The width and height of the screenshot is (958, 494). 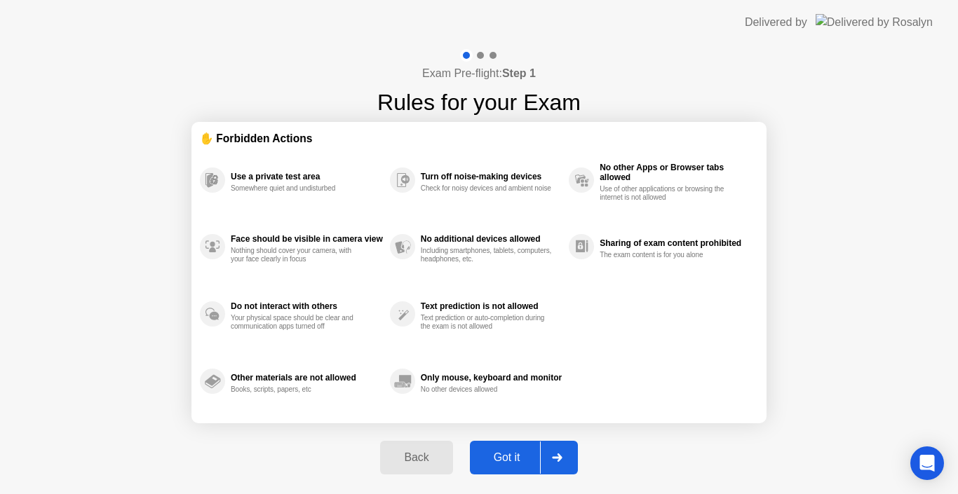 I want to click on button: Back, so click(x=416, y=458).